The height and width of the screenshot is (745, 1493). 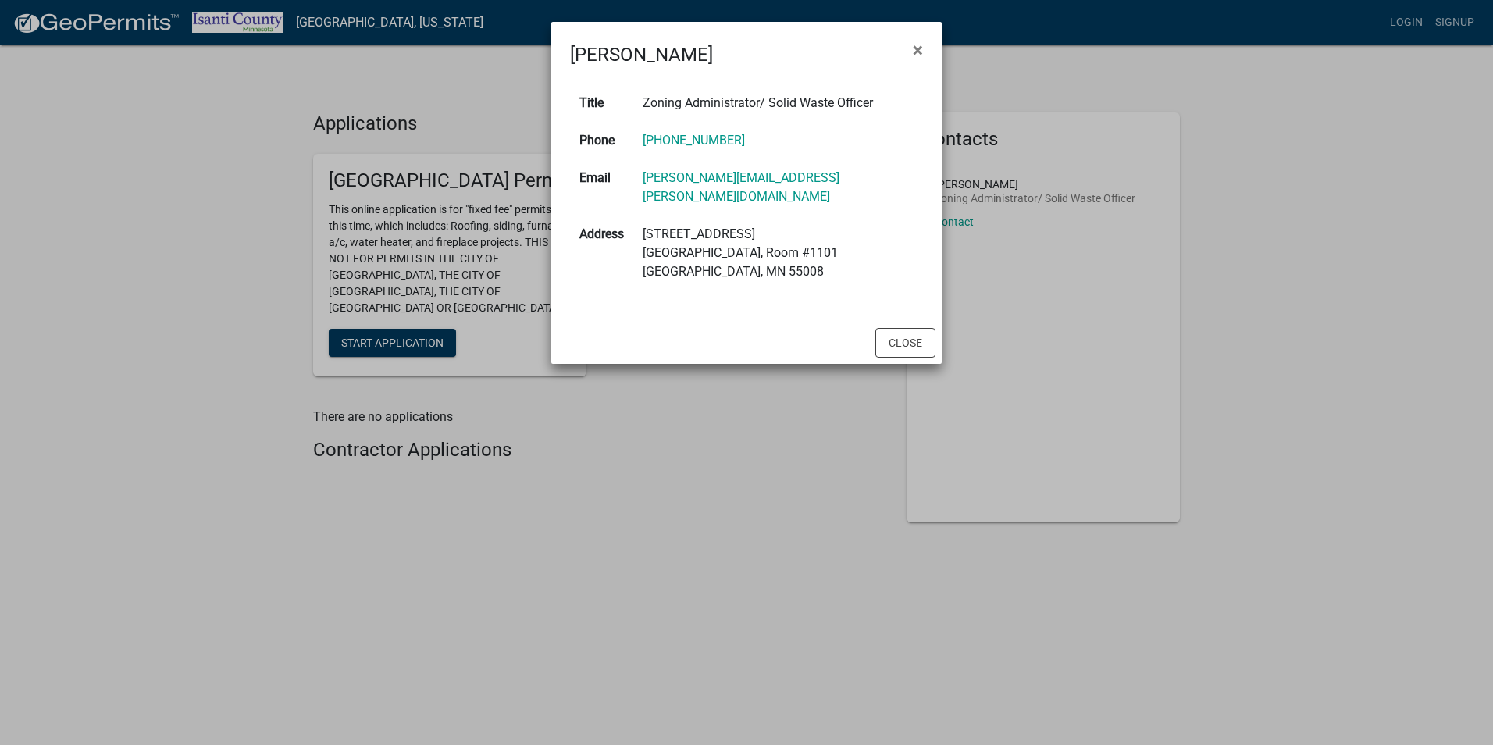 I want to click on th: Phone, so click(x=601, y=141).